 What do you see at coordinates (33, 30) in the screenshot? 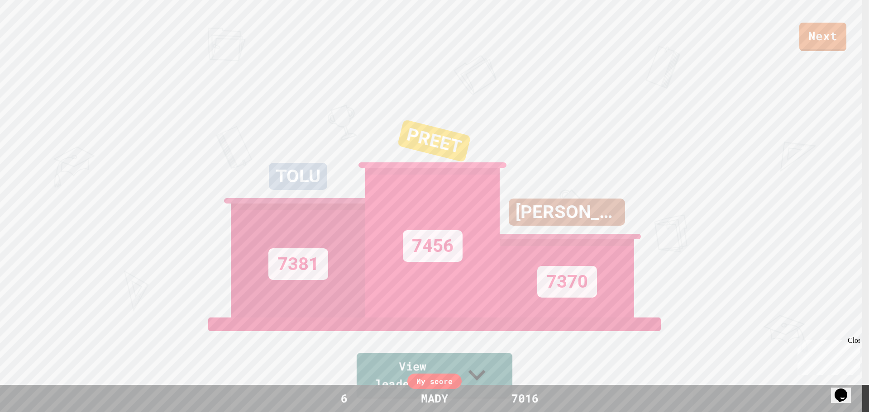
I see `div: Chat with us now!Close` at bounding box center [33, 30].